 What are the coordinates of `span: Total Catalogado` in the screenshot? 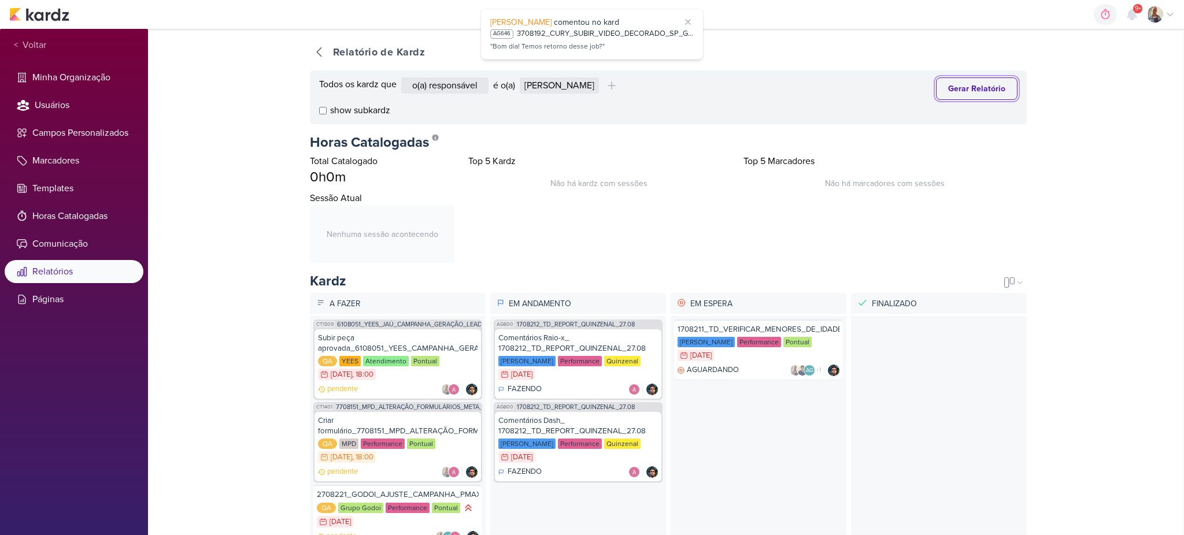 It's located at (343, 161).